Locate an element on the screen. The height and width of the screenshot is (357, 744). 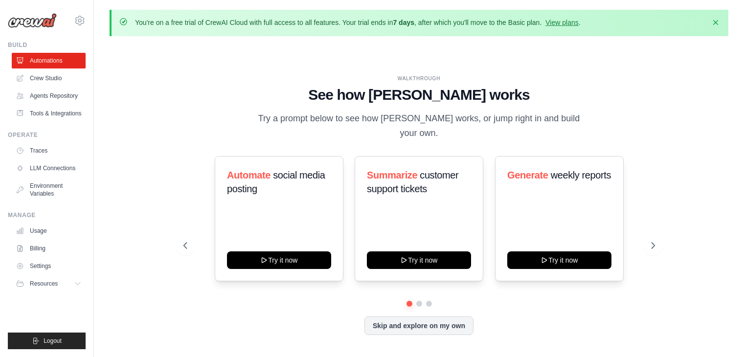
img: Logo is located at coordinates (32, 21).